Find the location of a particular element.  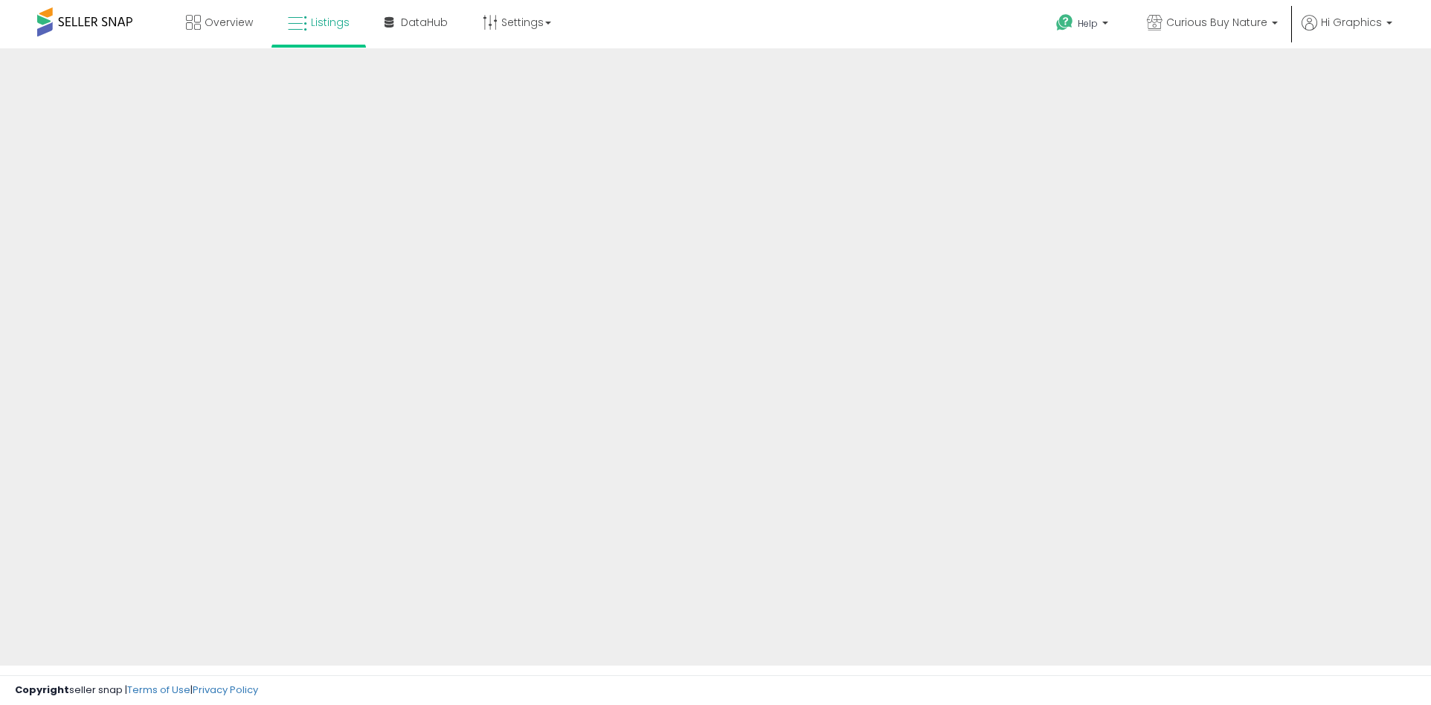

i: Get Help is located at coordinates (1064, 22).